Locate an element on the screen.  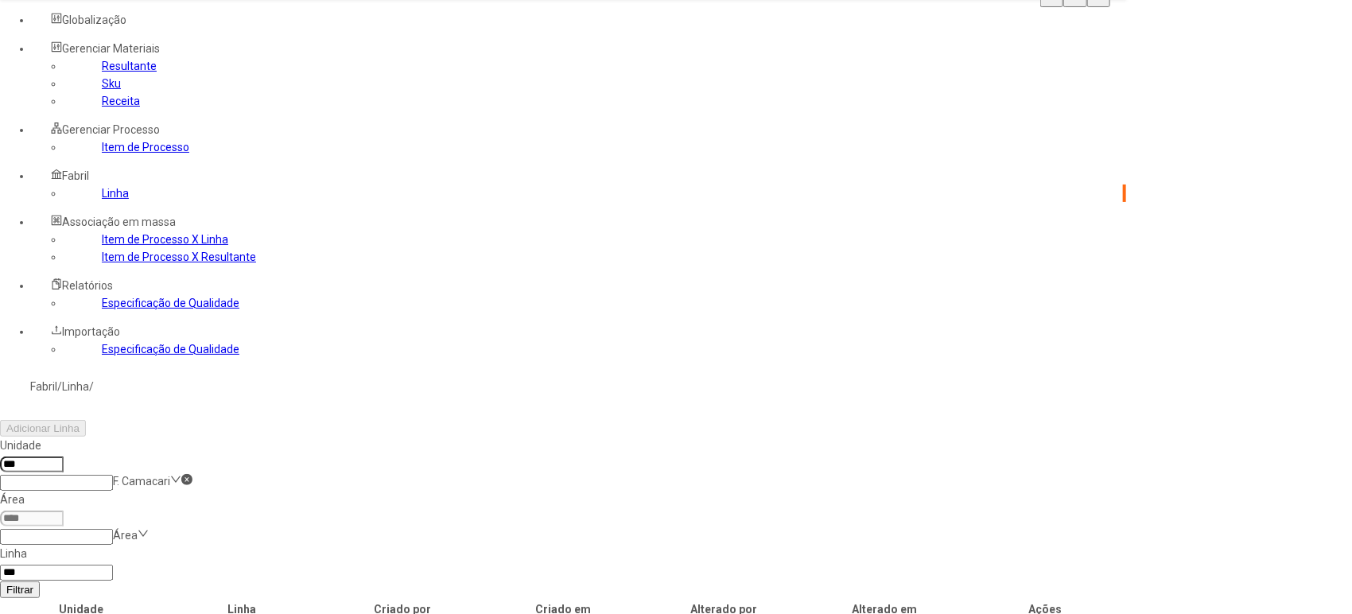
span: Importação is located at coordinates (91, 332).